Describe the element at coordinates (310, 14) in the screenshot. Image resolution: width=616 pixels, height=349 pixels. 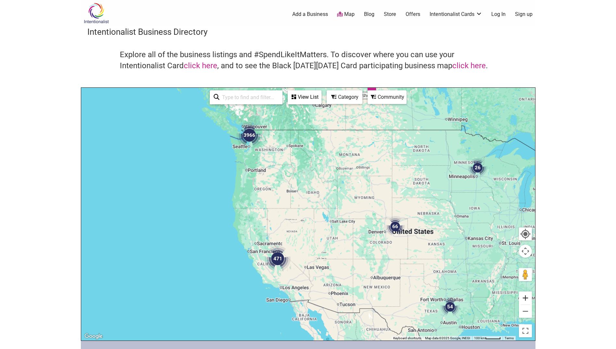
I see `a: Add a Business` at that location.